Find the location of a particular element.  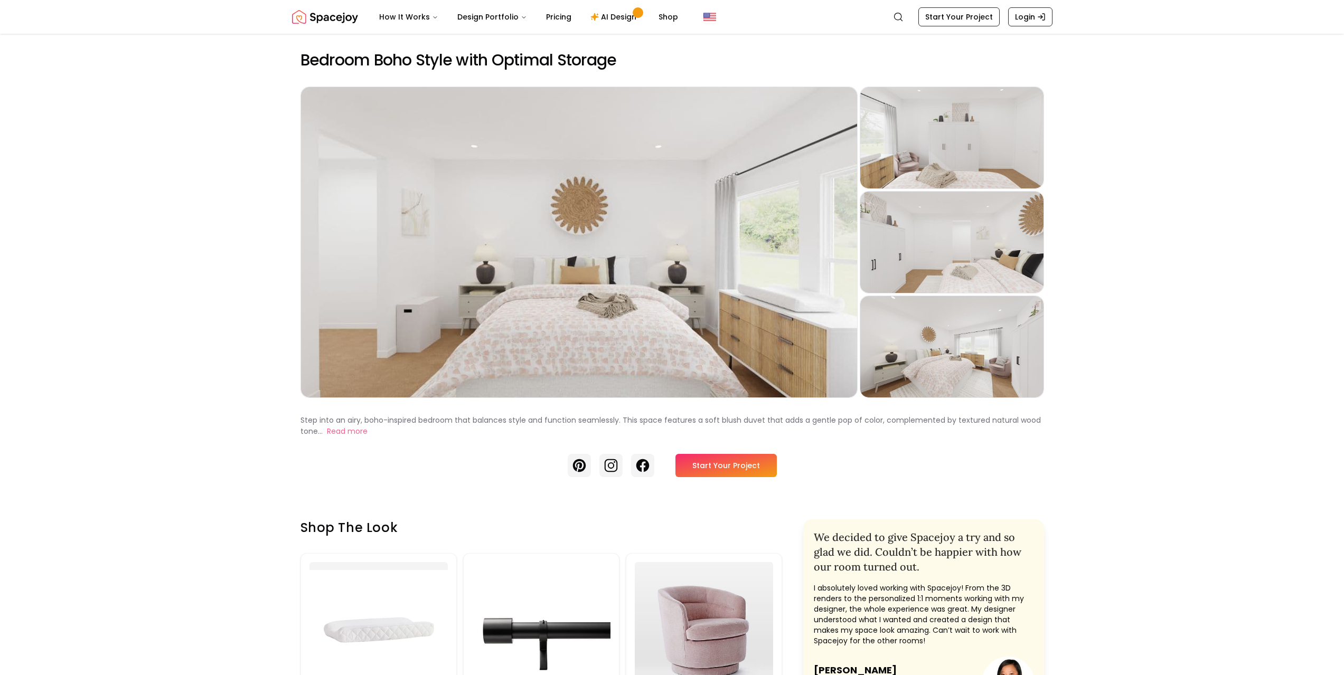

p: Step into an airy, boho-inspired bedroom that balances style and function seamlessly. This space ... is located at coordinates (671, 426).